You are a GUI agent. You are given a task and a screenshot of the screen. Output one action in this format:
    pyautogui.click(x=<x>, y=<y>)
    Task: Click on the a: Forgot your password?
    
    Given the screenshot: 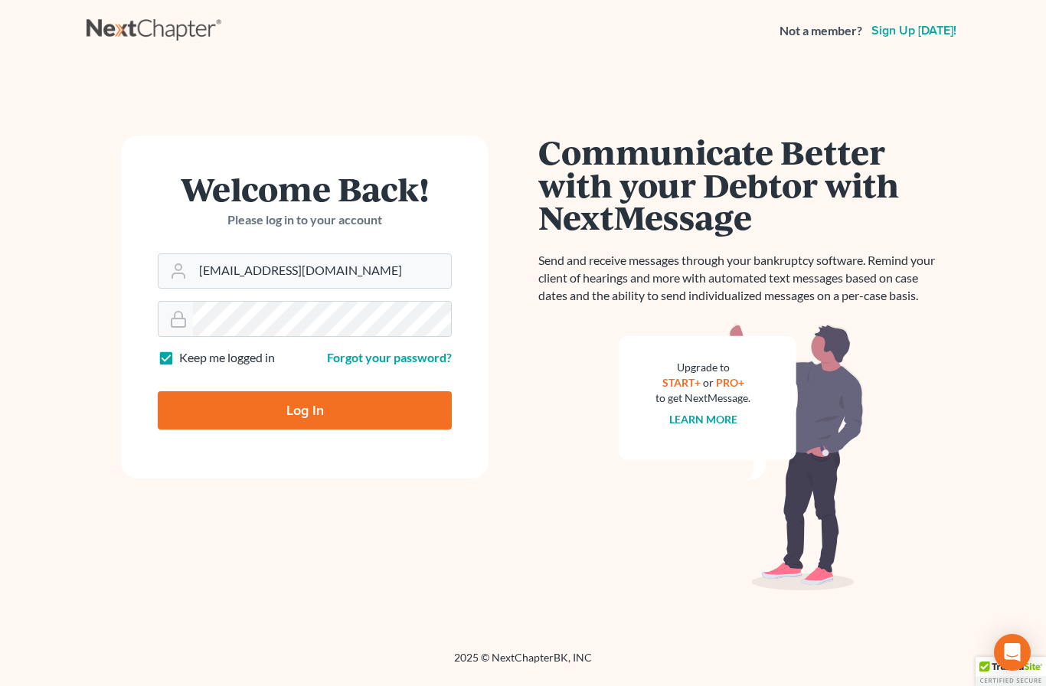 What is the action you would take?
    pyautogui.click(x=389, y=357)
    